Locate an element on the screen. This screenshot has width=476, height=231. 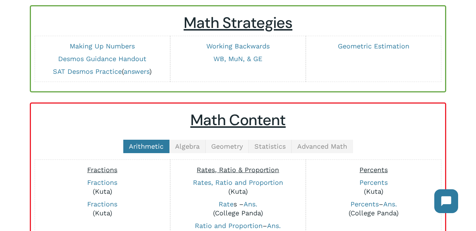
a: Advanced Math is located at coordinates (322, 146).